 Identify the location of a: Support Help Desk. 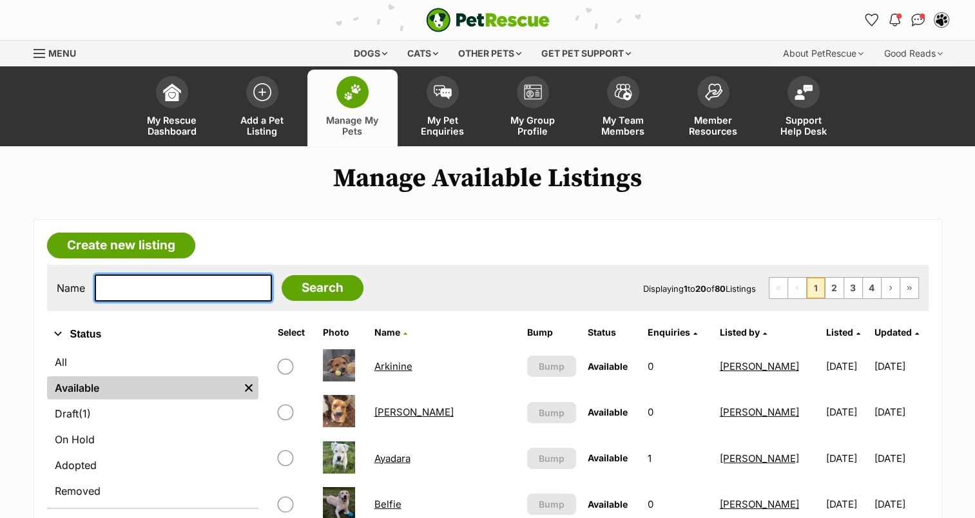
(804, 108).